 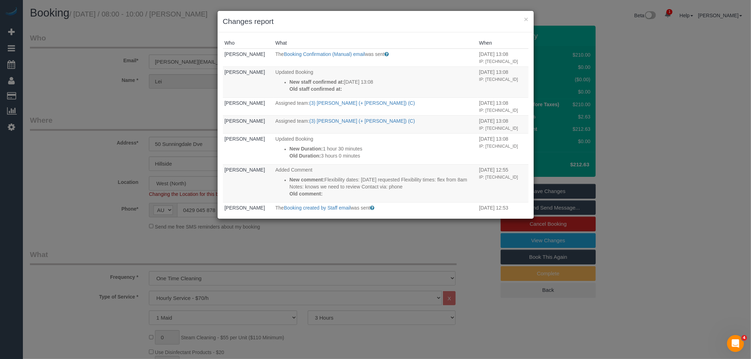 I want to click on h3: Changes report, so click(x=376, y=21).